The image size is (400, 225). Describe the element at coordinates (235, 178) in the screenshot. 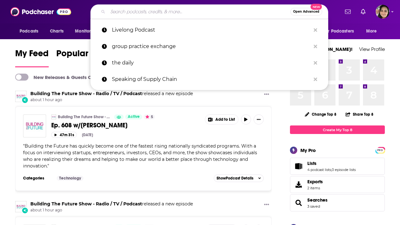

I see `span: Show Podcast Details` at that location.